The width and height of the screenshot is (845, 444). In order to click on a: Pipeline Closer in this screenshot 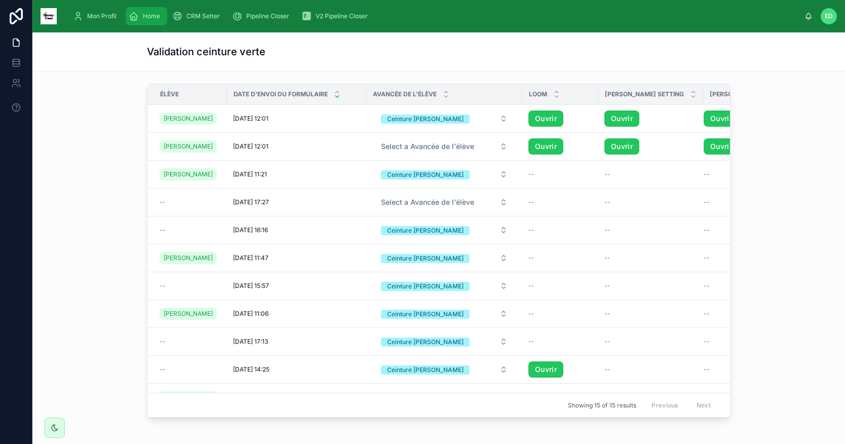, I will do `click(263, 16)`.